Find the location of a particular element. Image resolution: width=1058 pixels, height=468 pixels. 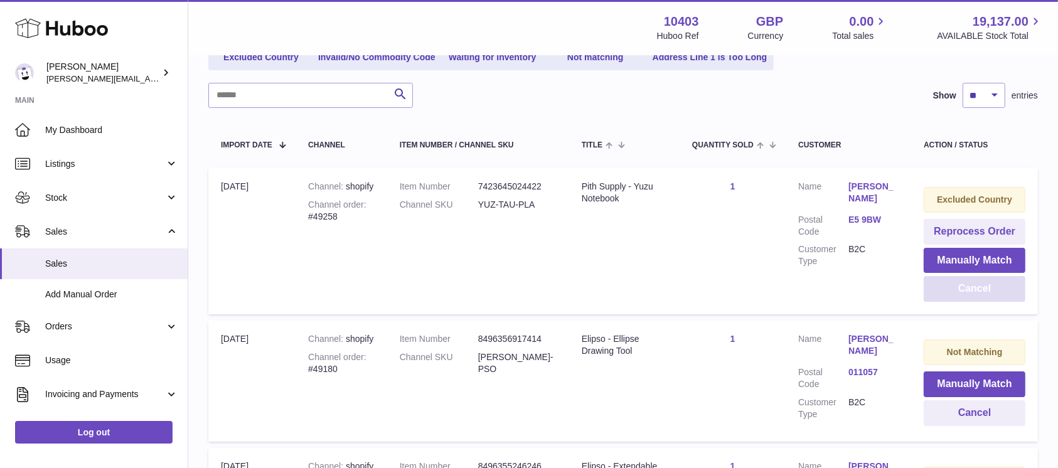

span: Title is located at coordinates (592, 145).